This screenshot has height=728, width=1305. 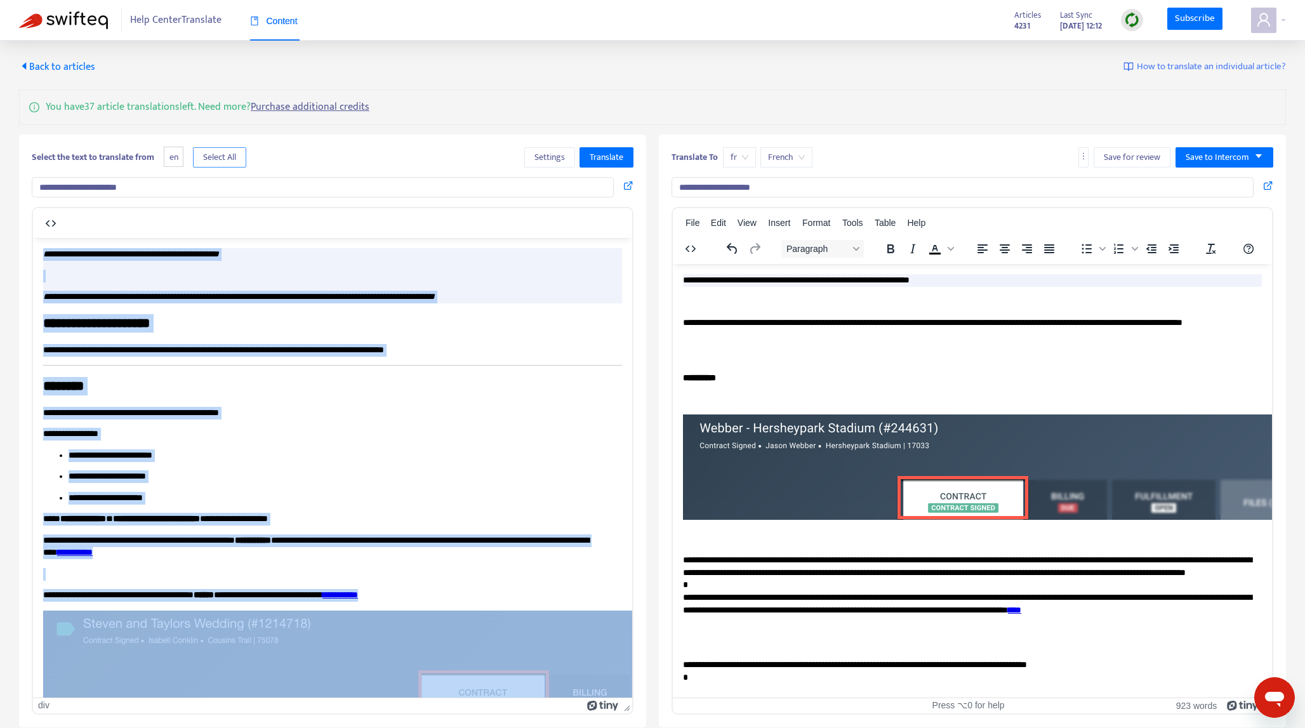 I want to click on a: How to translate an individual article?, so click(x=1205, y=67).